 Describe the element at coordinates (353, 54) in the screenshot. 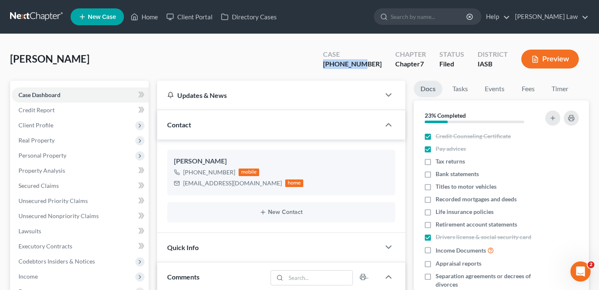

I see `div: Case` at that location.